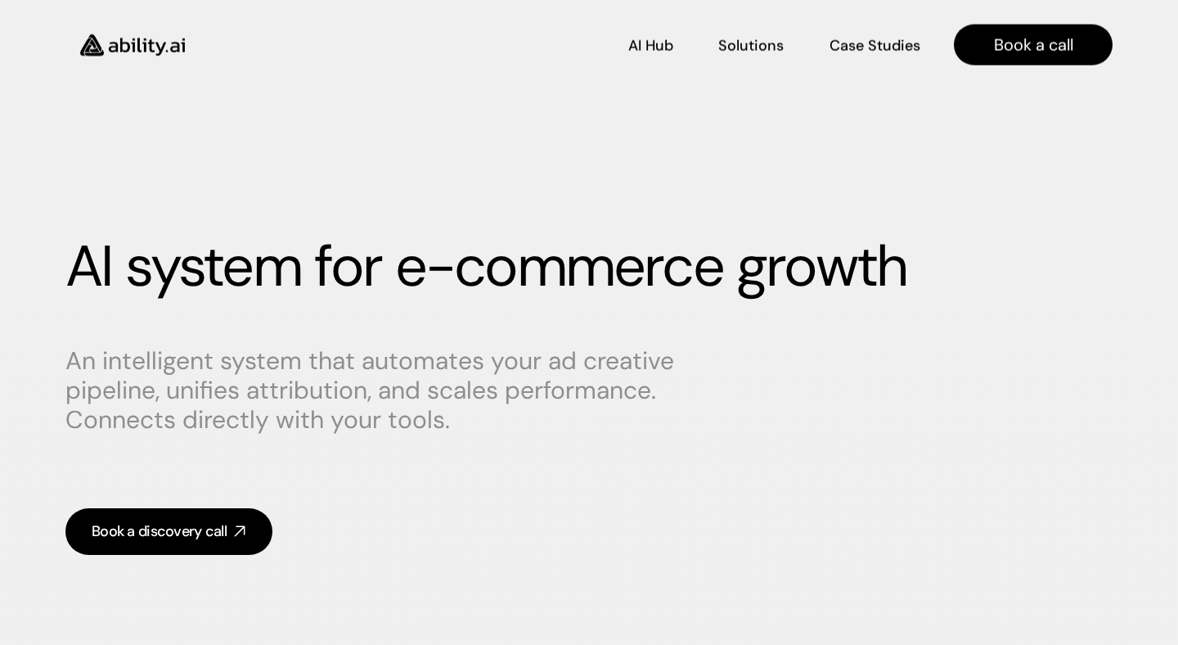  I want to click on h1: AI system for e-commerce growth, so click(589, 267).